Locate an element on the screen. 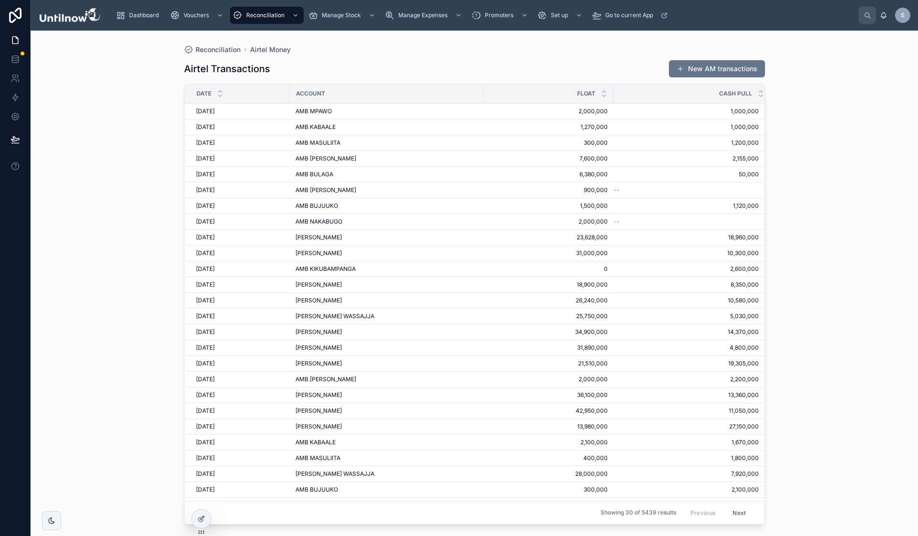 The image size is (918, 536). span: 14,370,000 is located at coordinates (686, 332).